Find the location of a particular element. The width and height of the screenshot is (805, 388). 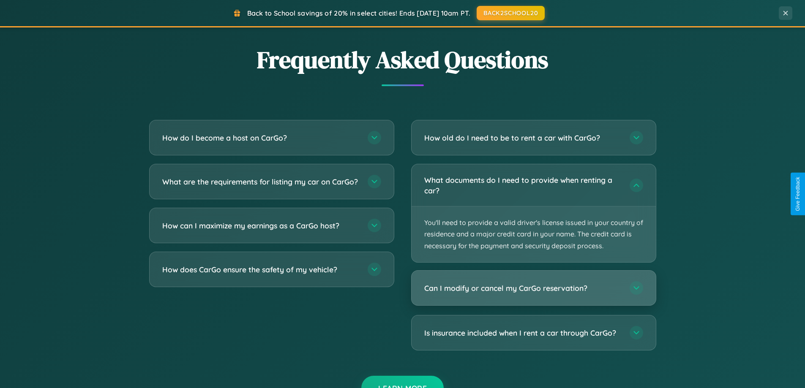

h3: How do I become a host on CarGo? is located at coordinates (261, 138).